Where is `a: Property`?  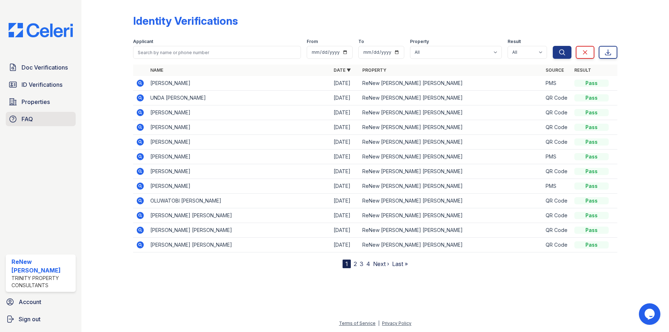 a: Property is located at coordinates (374, 70).